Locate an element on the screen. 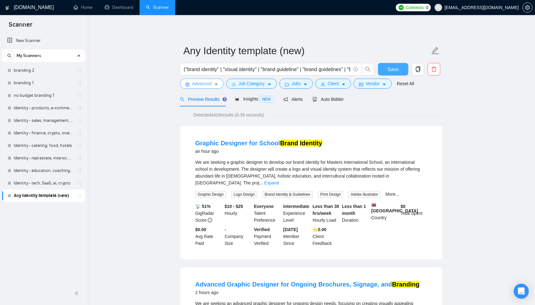 The width and height of the screenshot is (535, 305). div: Payment Verified is located at coordinates (268, 236).